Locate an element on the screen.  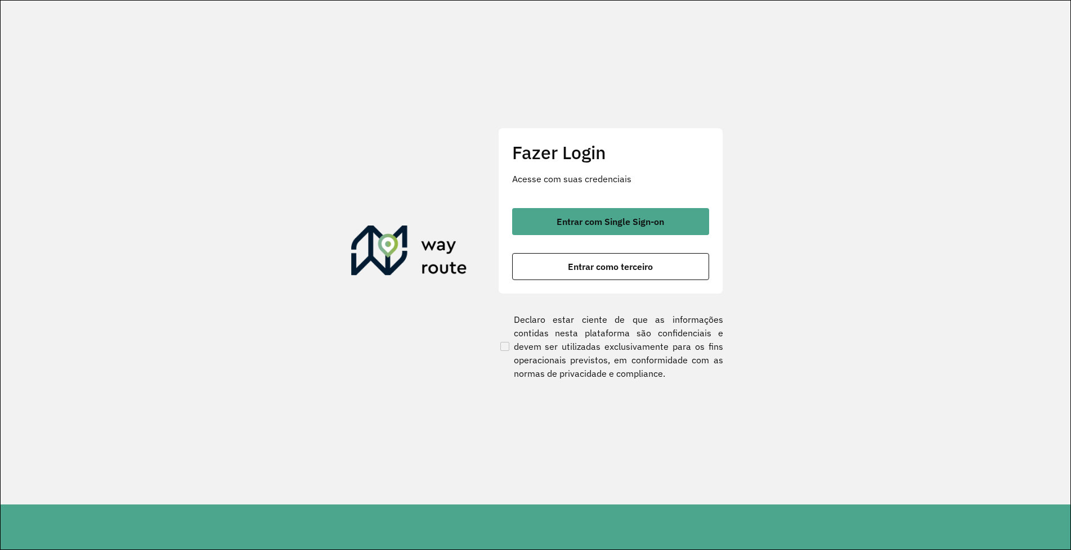
img: Roteirizador AmbevTech is located at coordinates (409, 253).